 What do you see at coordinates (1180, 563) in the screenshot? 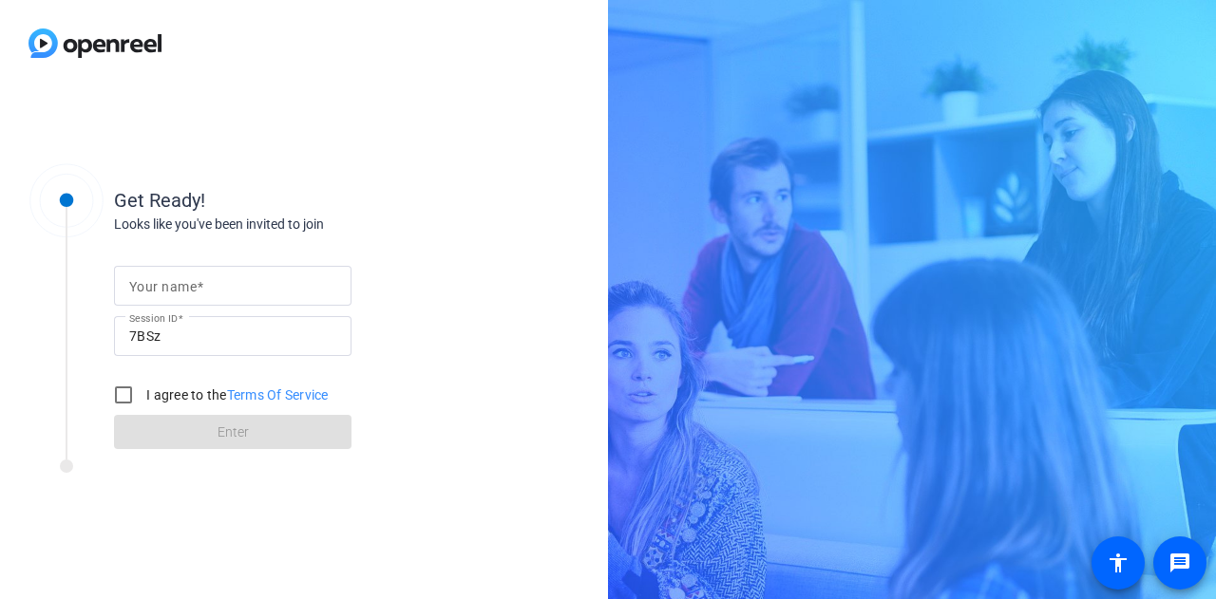
I see `mat-icon: message` at bounding box center [1180, 563].